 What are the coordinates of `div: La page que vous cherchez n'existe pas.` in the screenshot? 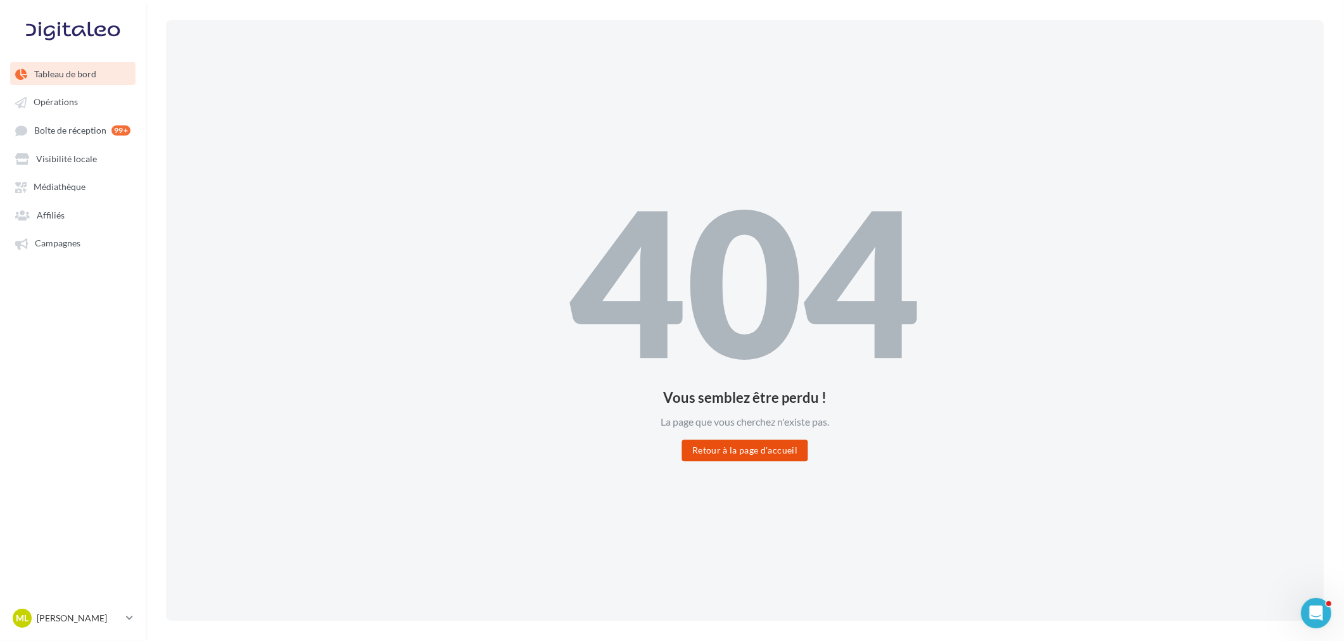 It's located at (745, 423).